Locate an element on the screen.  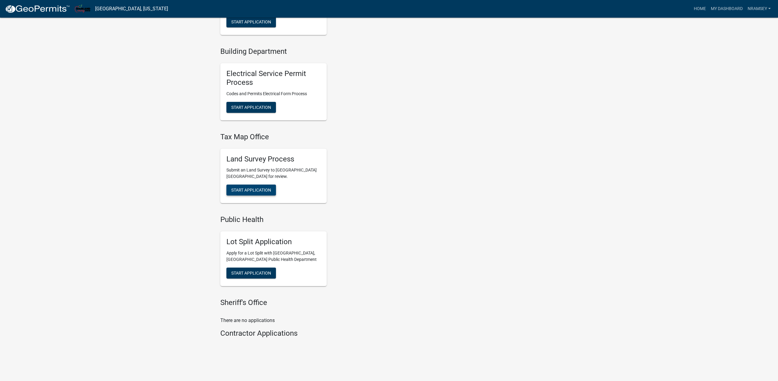
p: There are no applications is located at coordinates (331, 320).